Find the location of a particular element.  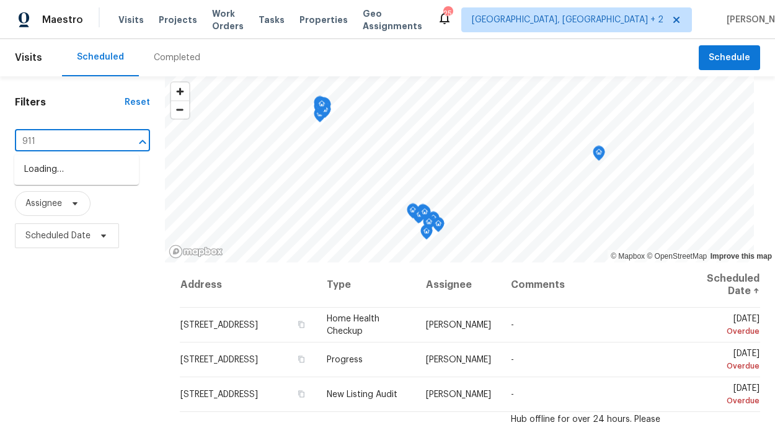

span: Tasks is located at coordinates (272, 20).